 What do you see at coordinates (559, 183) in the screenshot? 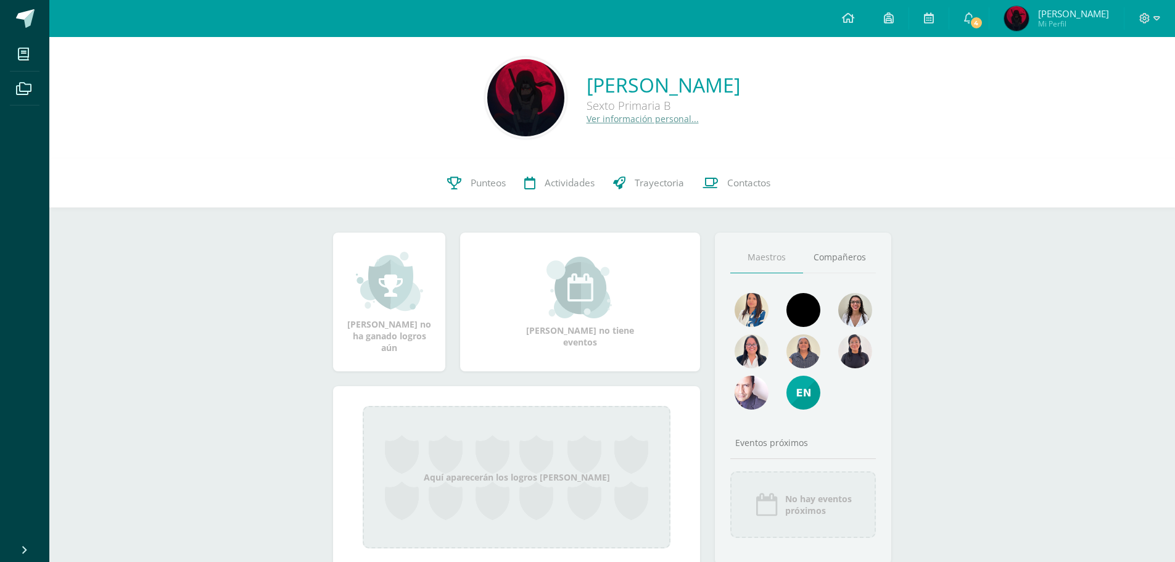
I see `a: Actividades` at bounding box center [559, 183].